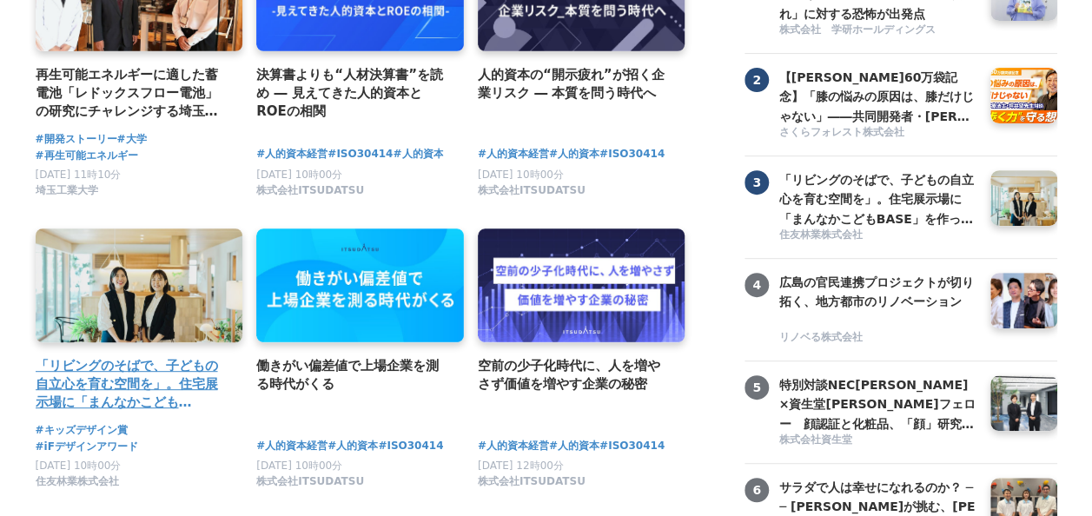 The image size is (1092, 516). Describe the element at coordinates (879, 133) in the screenshot. I see `a: さくらフォレスト株式会社` at that location.